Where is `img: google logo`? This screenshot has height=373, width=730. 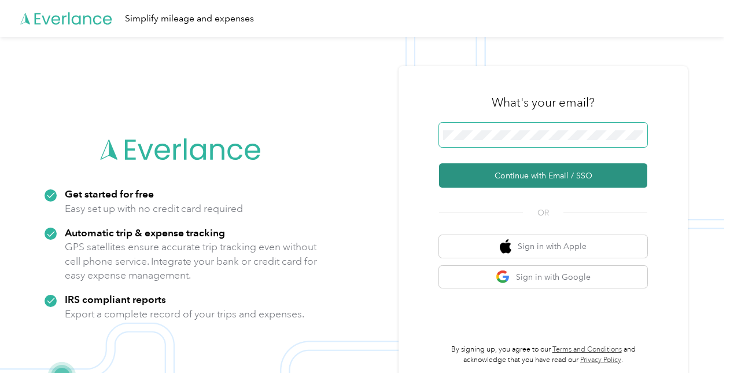
img: google logo is located at coordinates (503, 277).